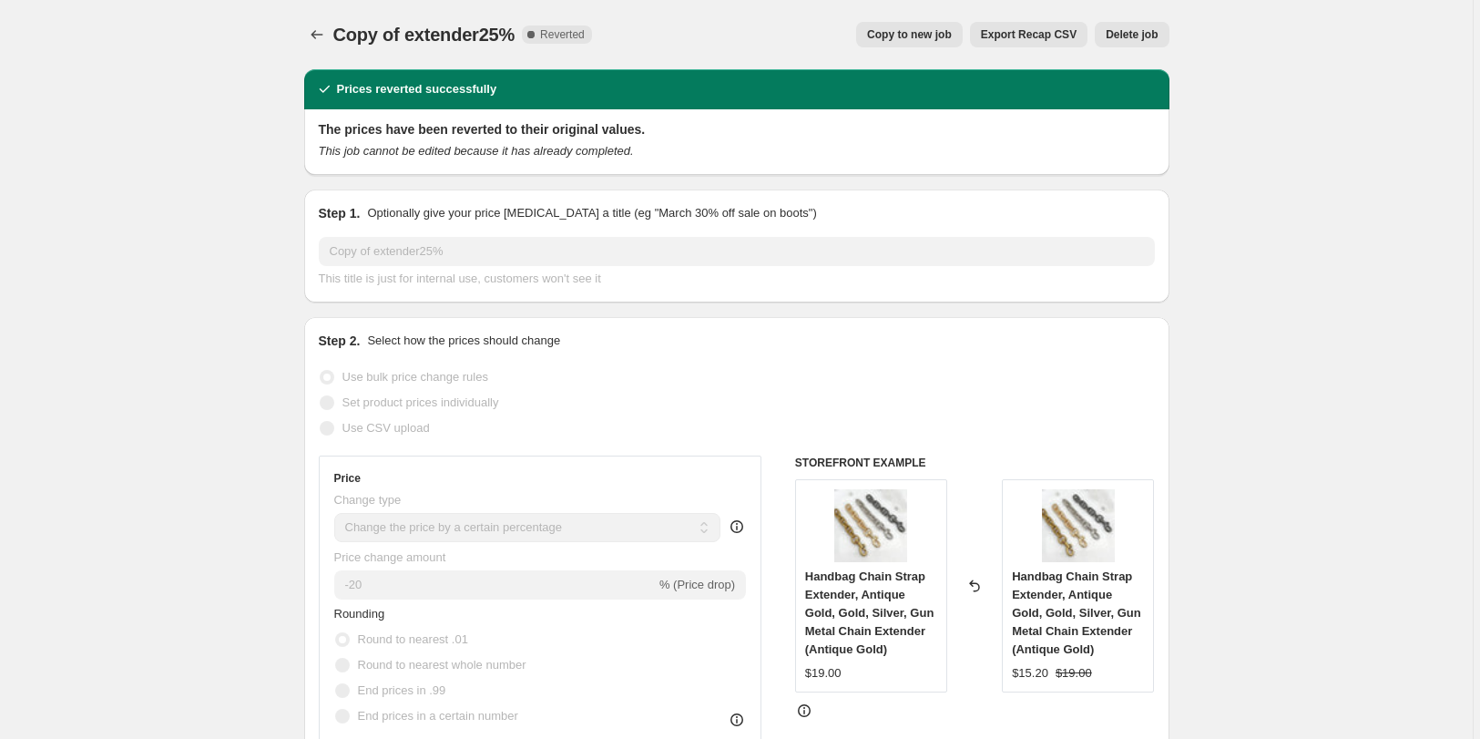 This screenshot has width=1480, height=739. Describe the element at coordinates (1132, 35) in the screenshot. I see `button: Delete job` at that location.